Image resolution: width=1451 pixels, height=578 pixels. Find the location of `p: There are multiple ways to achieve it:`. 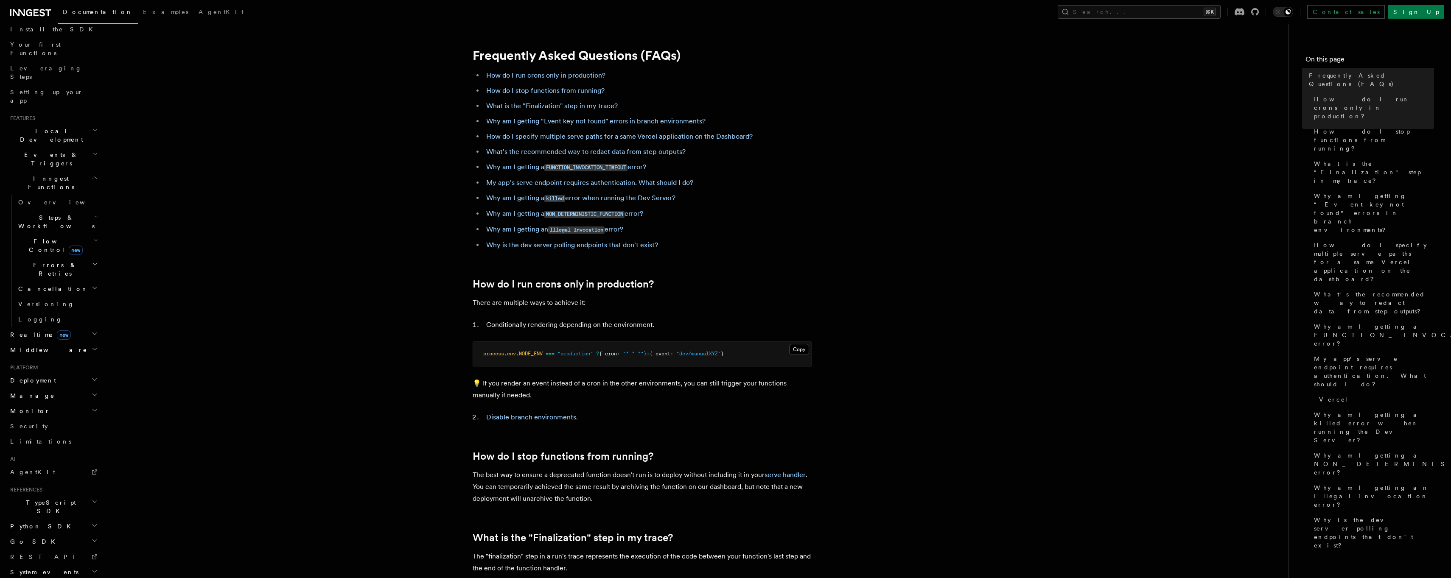

p: There are multiple ways to achieve it: is located at coordinates (643, 303).